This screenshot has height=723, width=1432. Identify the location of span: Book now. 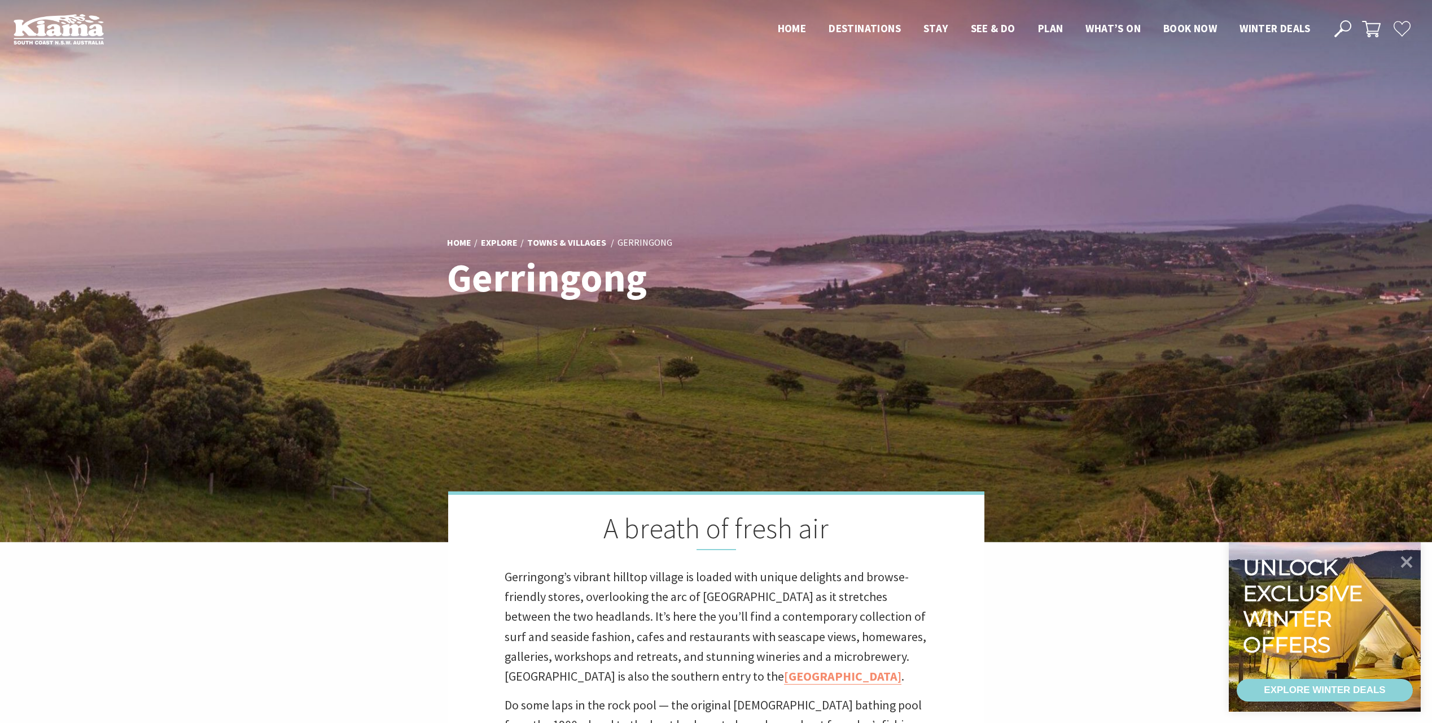
(1190, 28).